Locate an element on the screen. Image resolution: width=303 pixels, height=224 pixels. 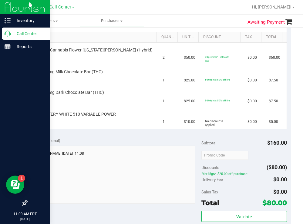
span: 2 is located at coordinates (163, 58).